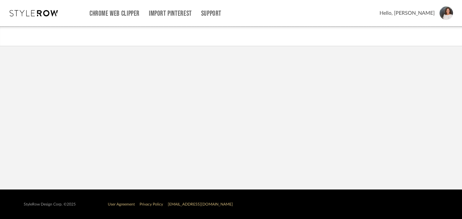 The image size is (462, 219). What do you see at coordinates (447, 13) in the screenshot?
I see `img: avatar` at bounding box center [447, 13].